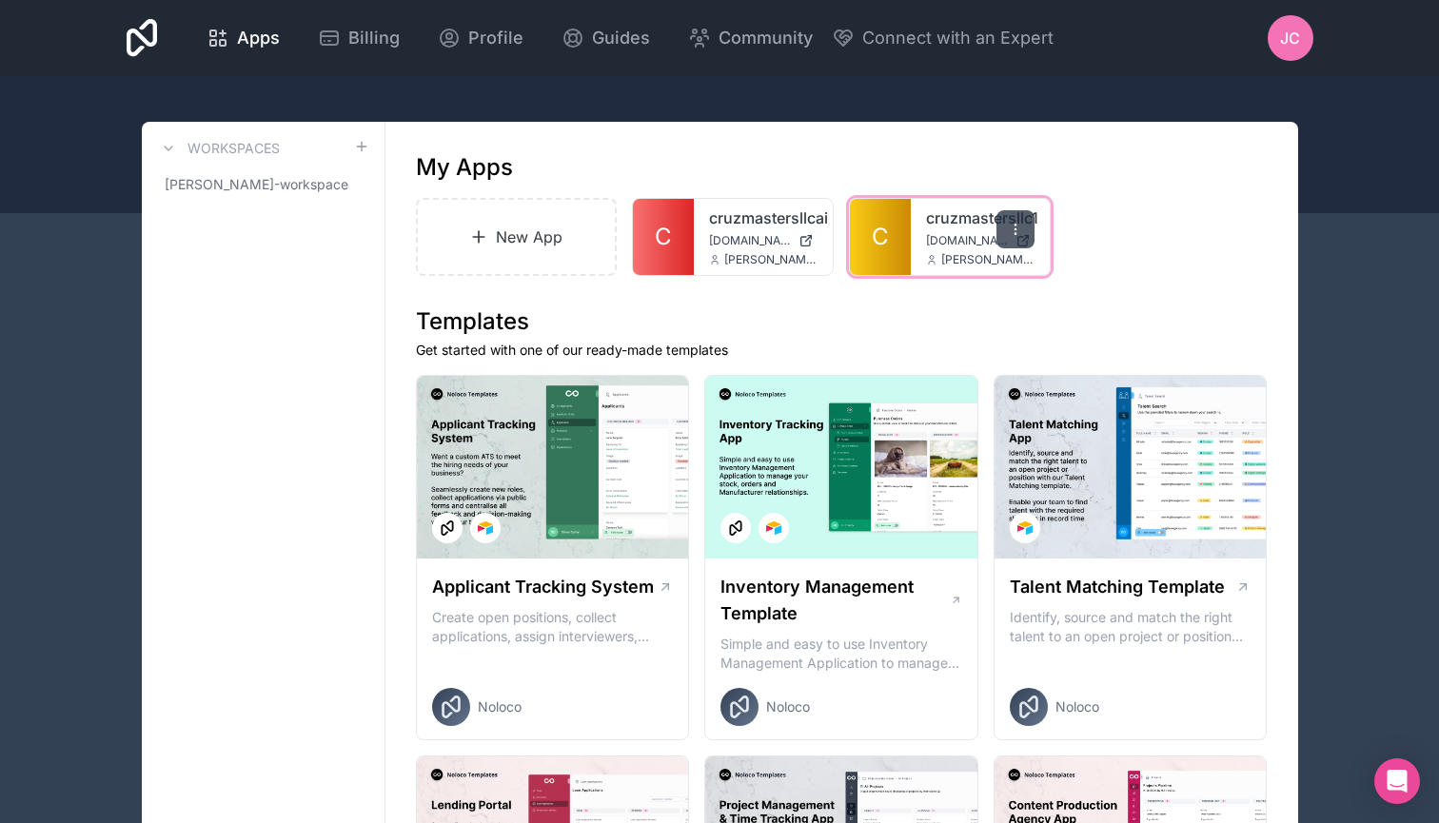 Image resolution: width=1439 pixels, height=823 pixels. Describe the element at coordinates (543, 587) in the screenshot. I see `h1: Applicant Tracking System` at that location.